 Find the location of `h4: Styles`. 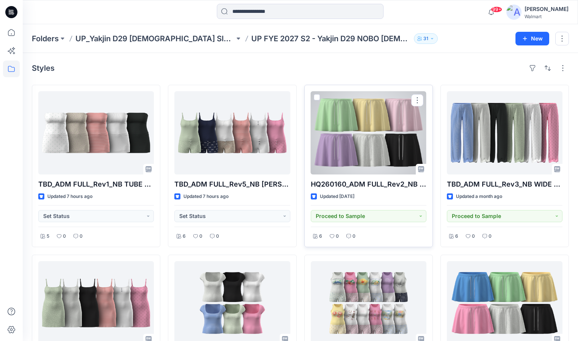

h4: Styles is located at coordinates (43, 68).